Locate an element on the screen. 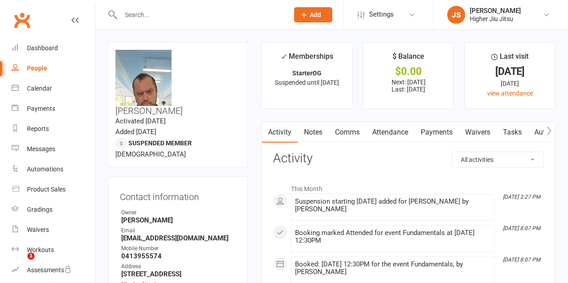 This screenshot has width=568, height=283. img: image1576528580.png is located at coordinates (143, 107).